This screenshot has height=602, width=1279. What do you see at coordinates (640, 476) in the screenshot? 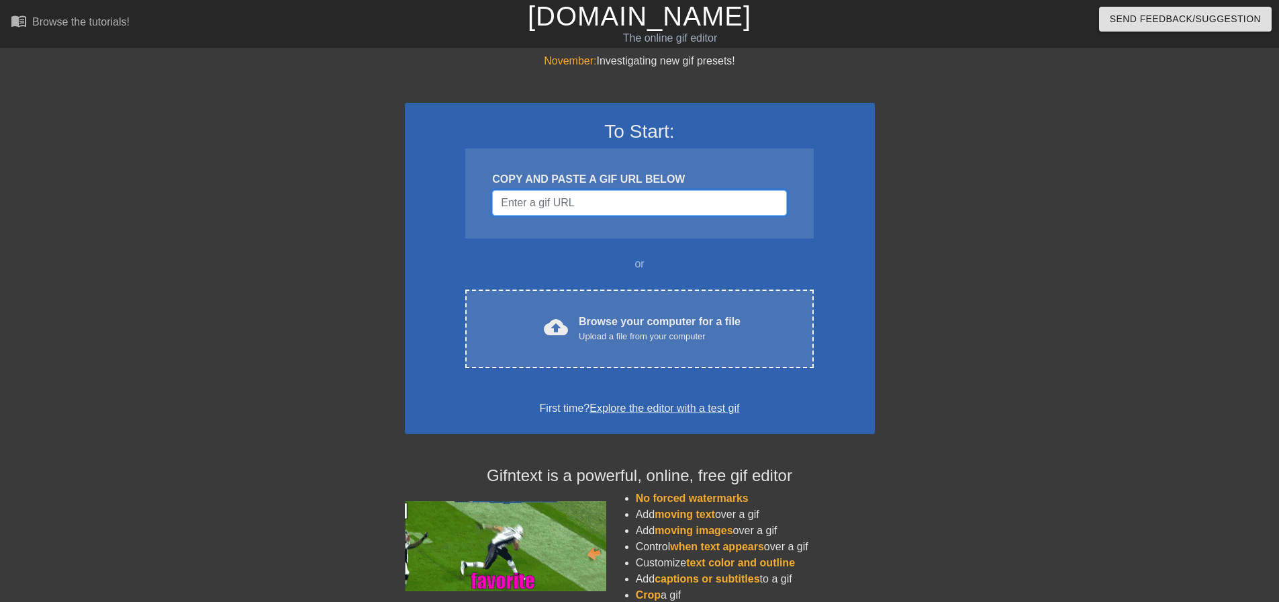
I see `h4: Gifntext is a powerful, online, free gif editor` at bounding box center [640, 476].